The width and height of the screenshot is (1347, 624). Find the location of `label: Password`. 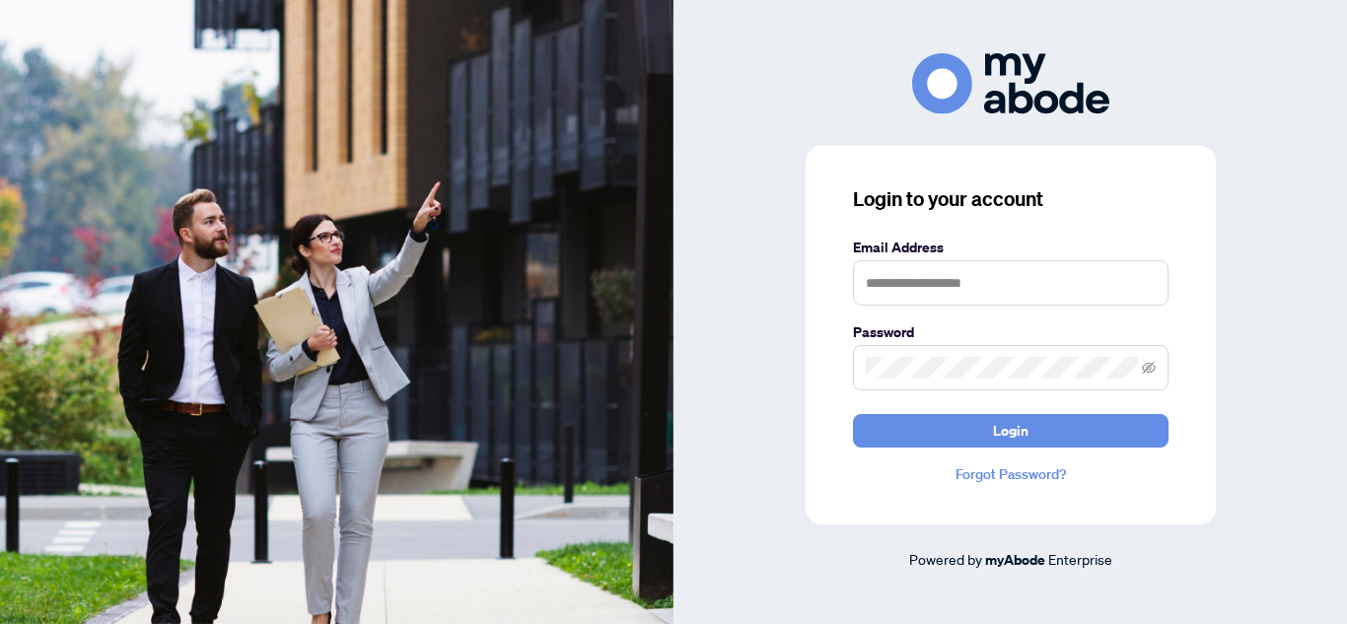

label: Password is located at coordinates (1011, 332).